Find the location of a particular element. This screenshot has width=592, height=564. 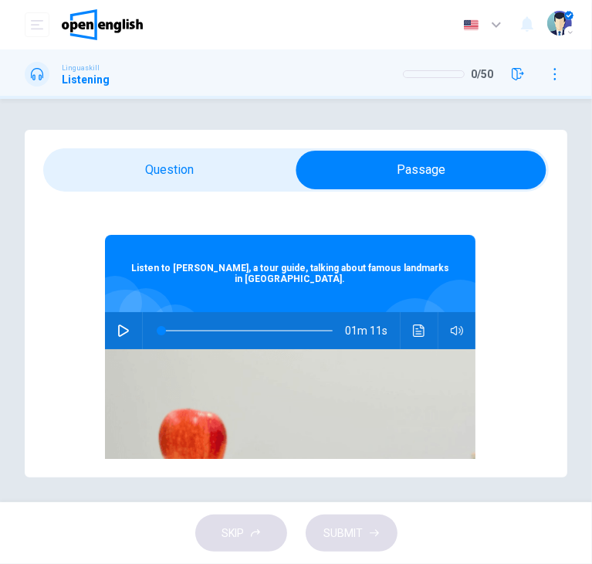

button: Click to see the audio transcription is located at coordinates (419, 330).